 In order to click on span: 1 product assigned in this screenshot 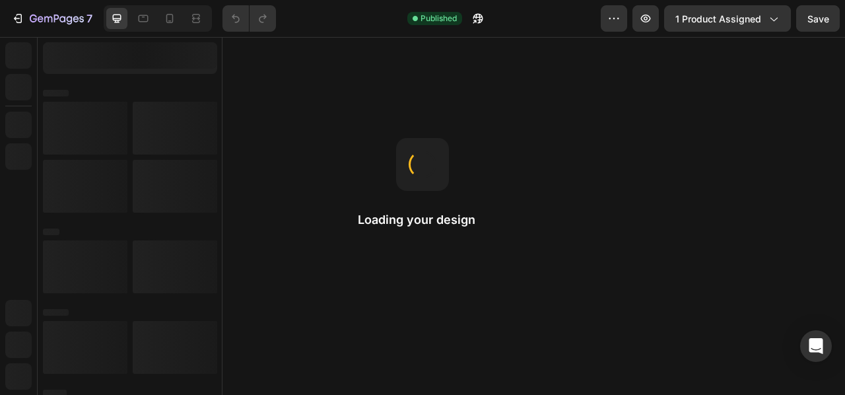, I will do `click(718, 18)`.